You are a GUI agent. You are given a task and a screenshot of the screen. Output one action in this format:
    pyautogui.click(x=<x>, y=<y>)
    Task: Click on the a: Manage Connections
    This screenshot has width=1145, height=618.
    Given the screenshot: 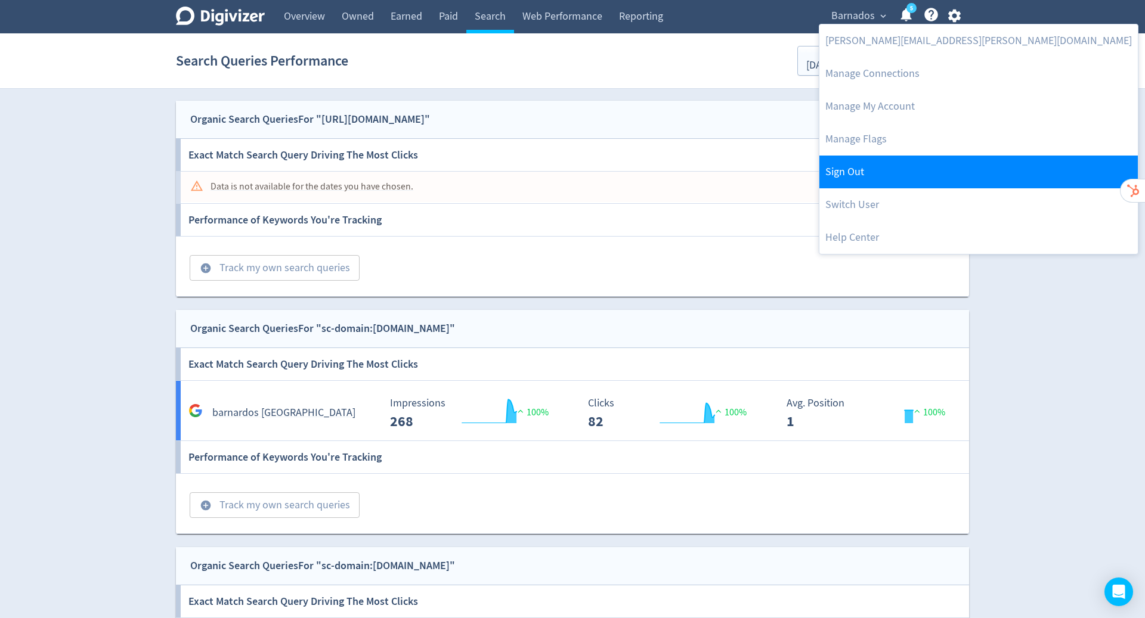 What is the action you would take?
    pyautogui.click(x=978, y=73)
    